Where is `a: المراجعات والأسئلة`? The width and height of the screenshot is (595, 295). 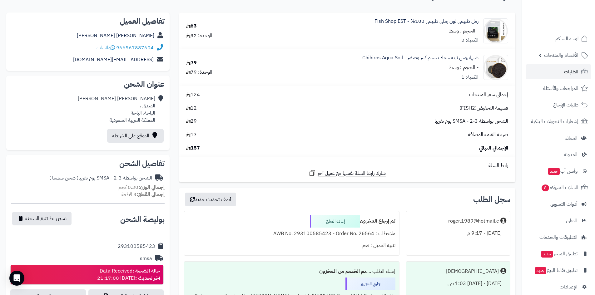
a: المراجعات والأسئلة is located at coordinates (558, 88).